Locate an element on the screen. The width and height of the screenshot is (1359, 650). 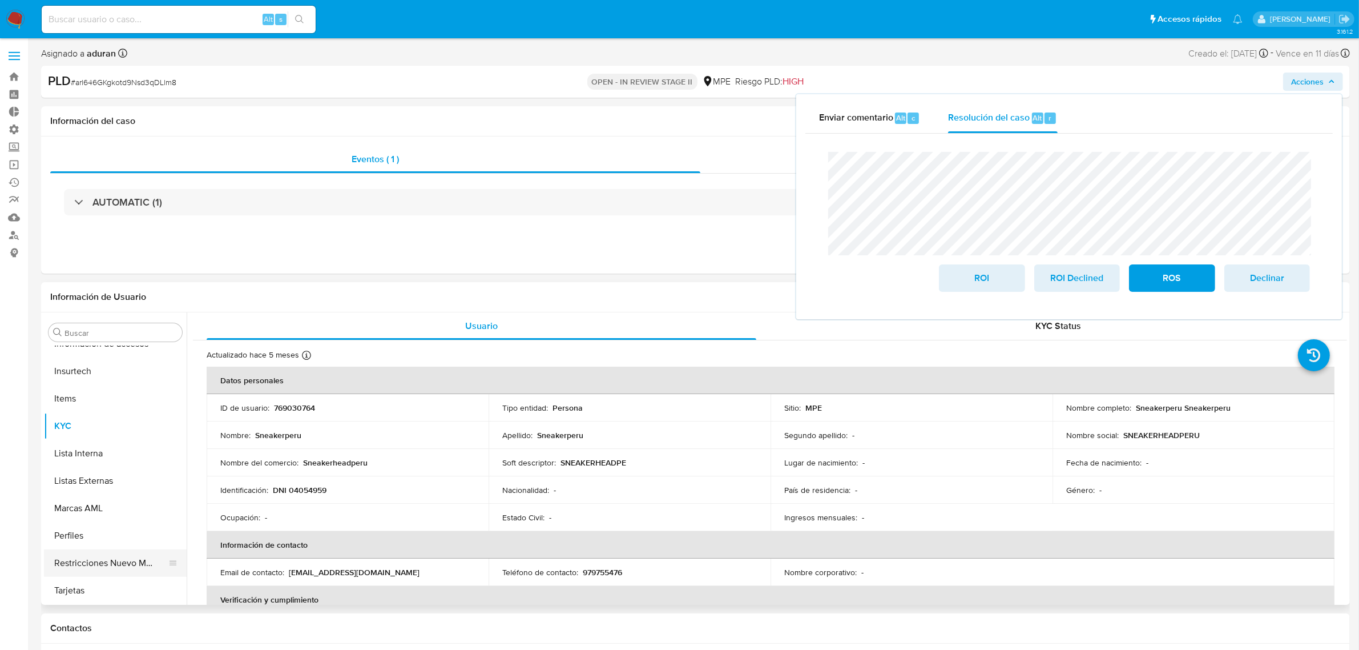
p: Segundo apellido : is located at coordinates (816, 435).